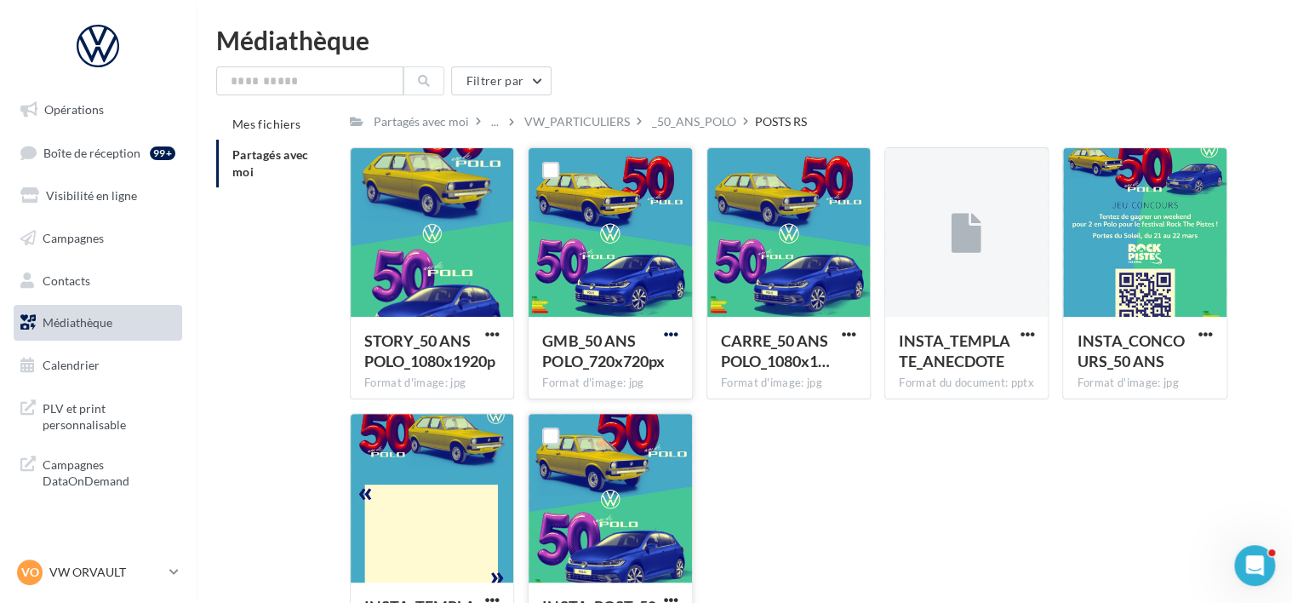 Image resolution: width=1292 pixels, height=603 pixels. I want to click on span: VO, so click(30, 572).